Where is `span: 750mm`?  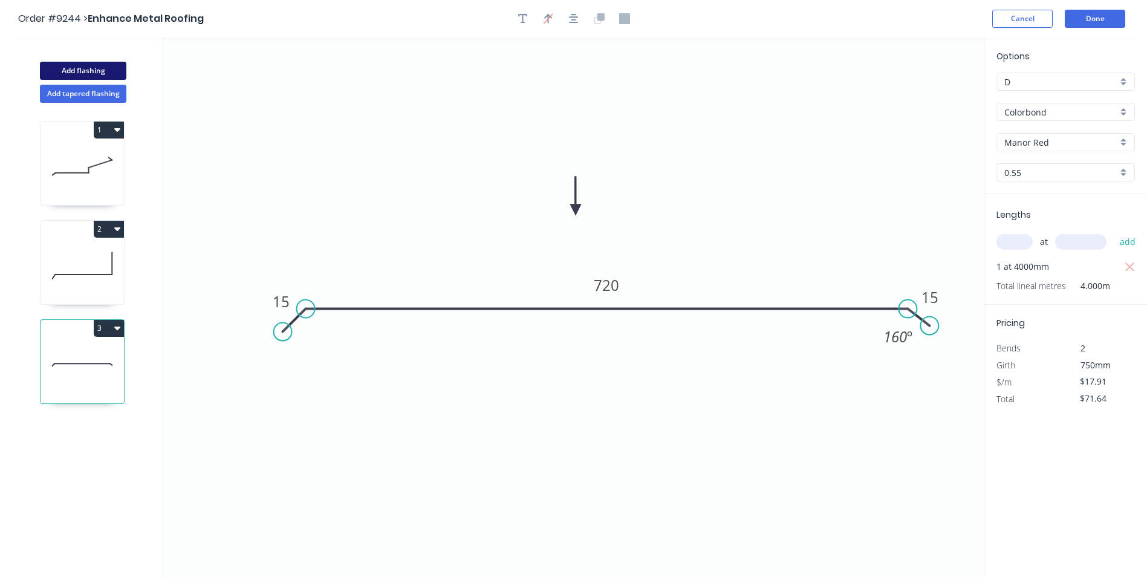
span: 750mm is located at coordinates (1096, 365).